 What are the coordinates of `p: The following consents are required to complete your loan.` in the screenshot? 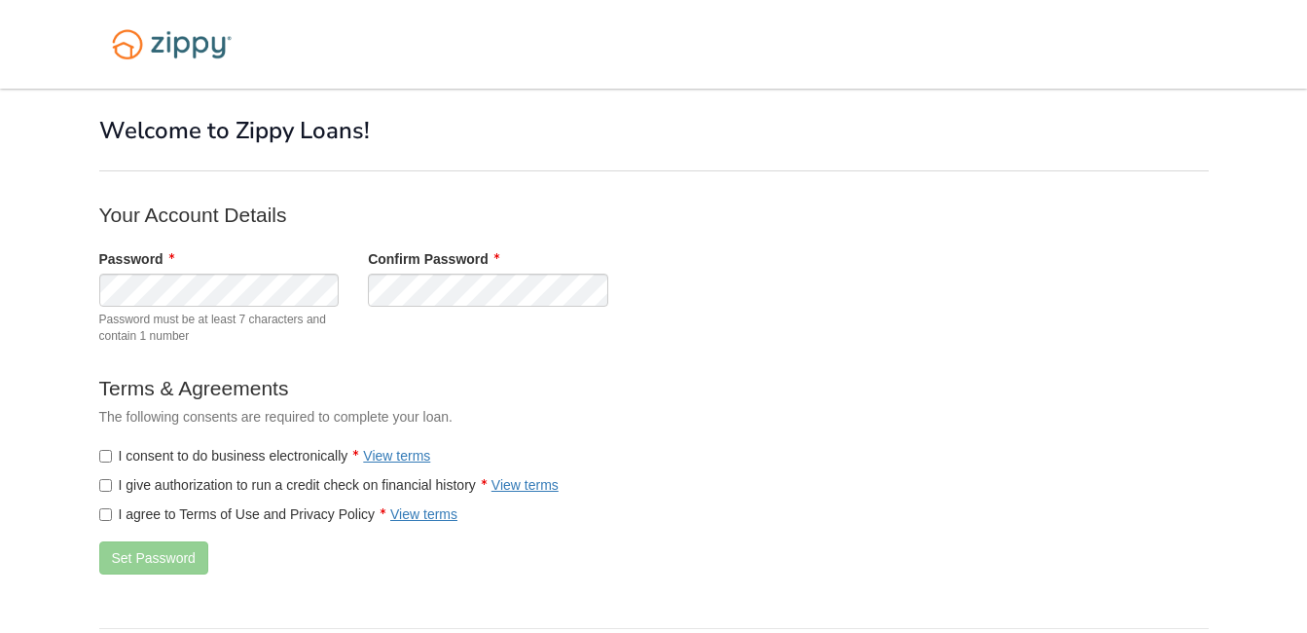 It's located at (489, 416).